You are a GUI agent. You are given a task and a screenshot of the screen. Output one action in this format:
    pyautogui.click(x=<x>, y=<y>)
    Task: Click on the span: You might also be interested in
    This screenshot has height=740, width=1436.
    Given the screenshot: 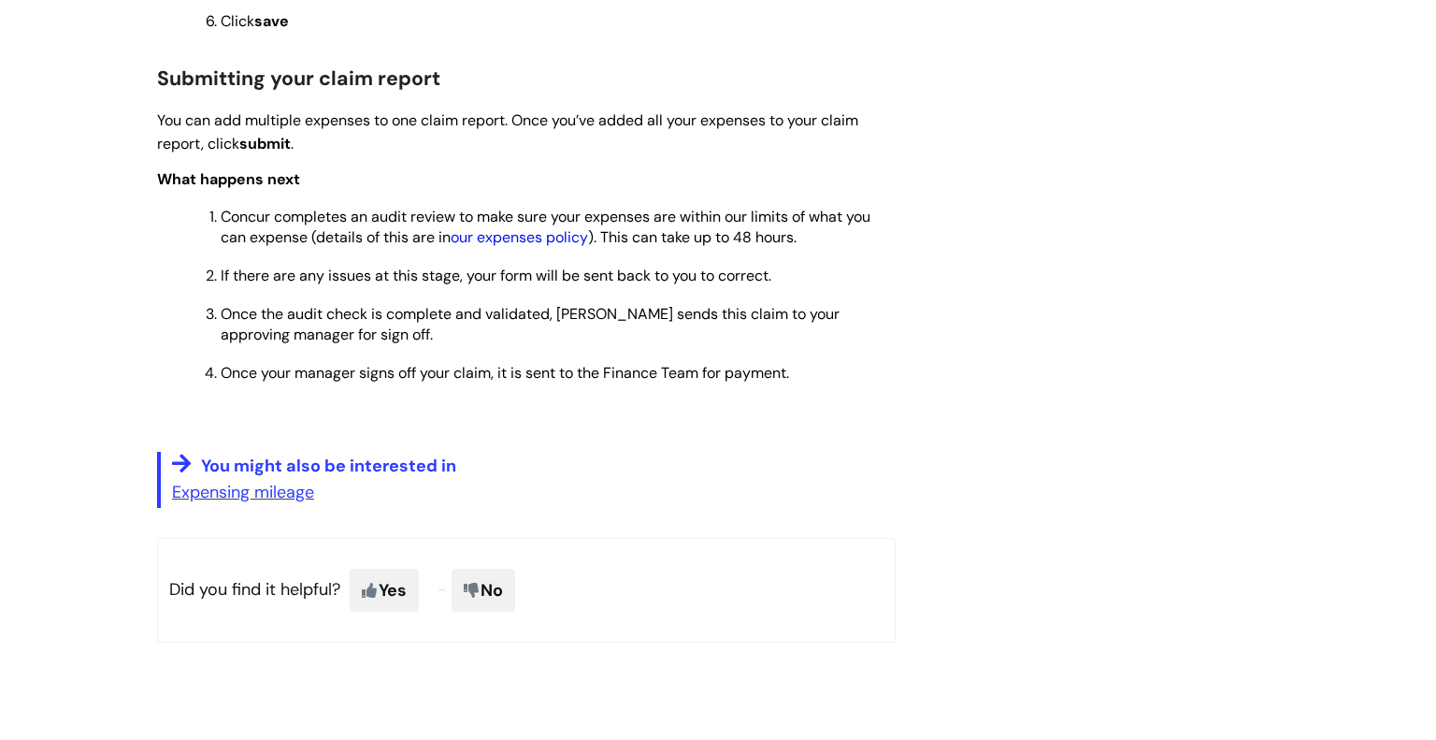 What is the action you would take?
    pyautogui.click(x=328, y=466)
    